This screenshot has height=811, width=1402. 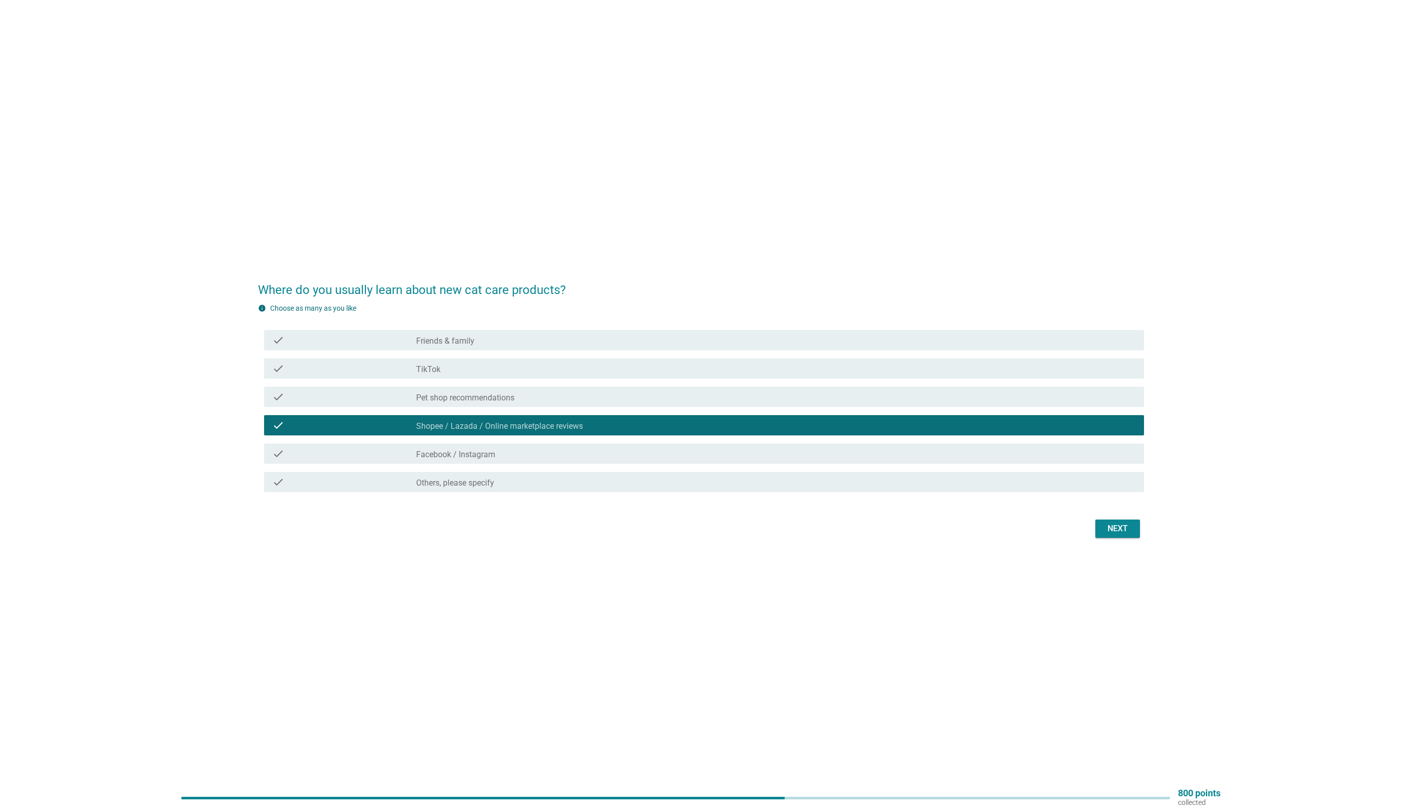 What do you see at coordinates (1200, 794) in the screenshot?
I see `p: 800 points` at bounding box center [1200, 794].